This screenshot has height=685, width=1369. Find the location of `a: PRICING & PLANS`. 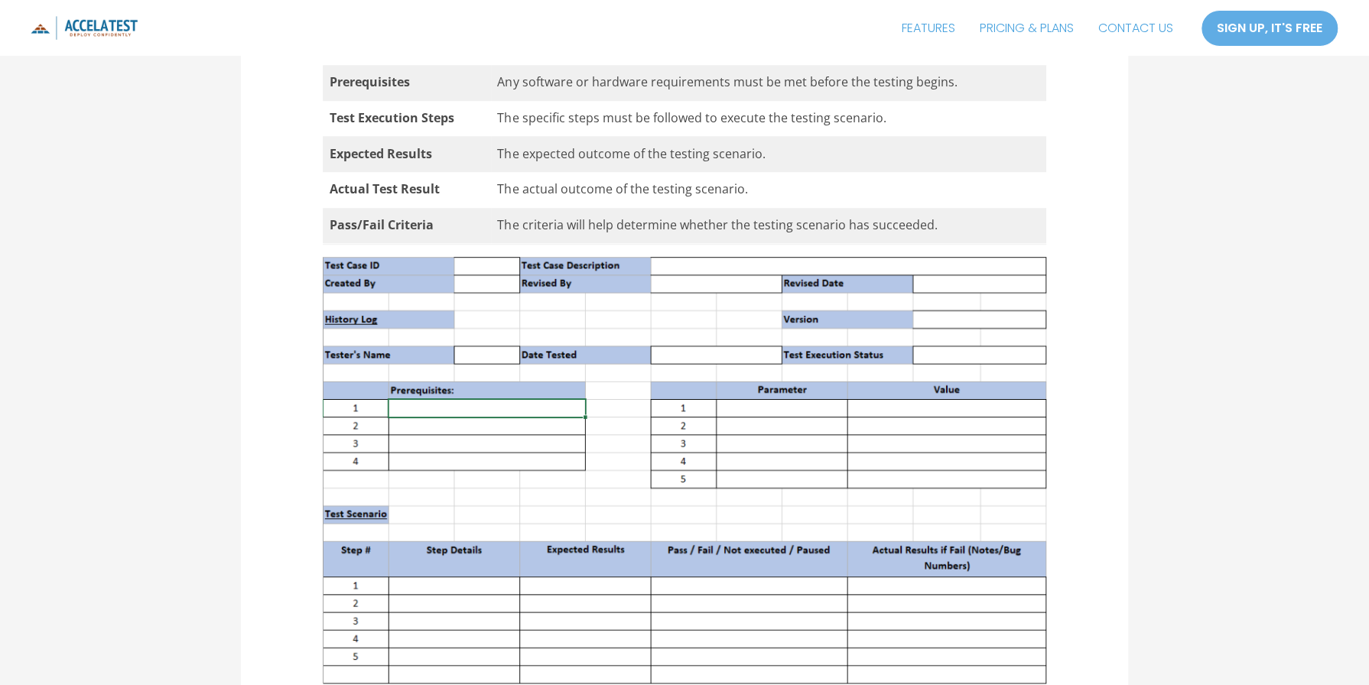

a: PRICING & PLANS is located at coordinates (1026, 28).